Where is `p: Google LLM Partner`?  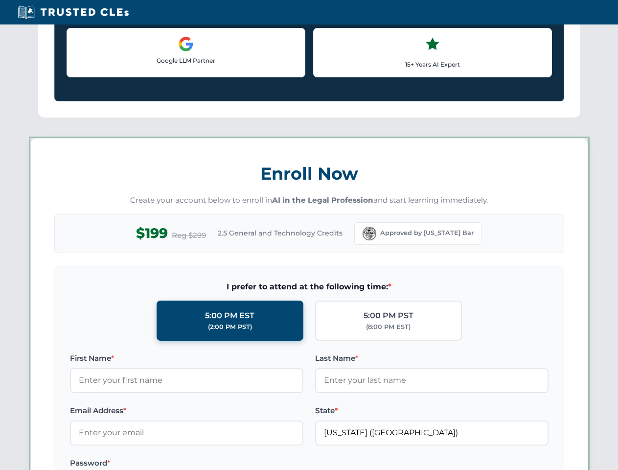
p: Google LLM Partner is located at coordinates (186, 60).